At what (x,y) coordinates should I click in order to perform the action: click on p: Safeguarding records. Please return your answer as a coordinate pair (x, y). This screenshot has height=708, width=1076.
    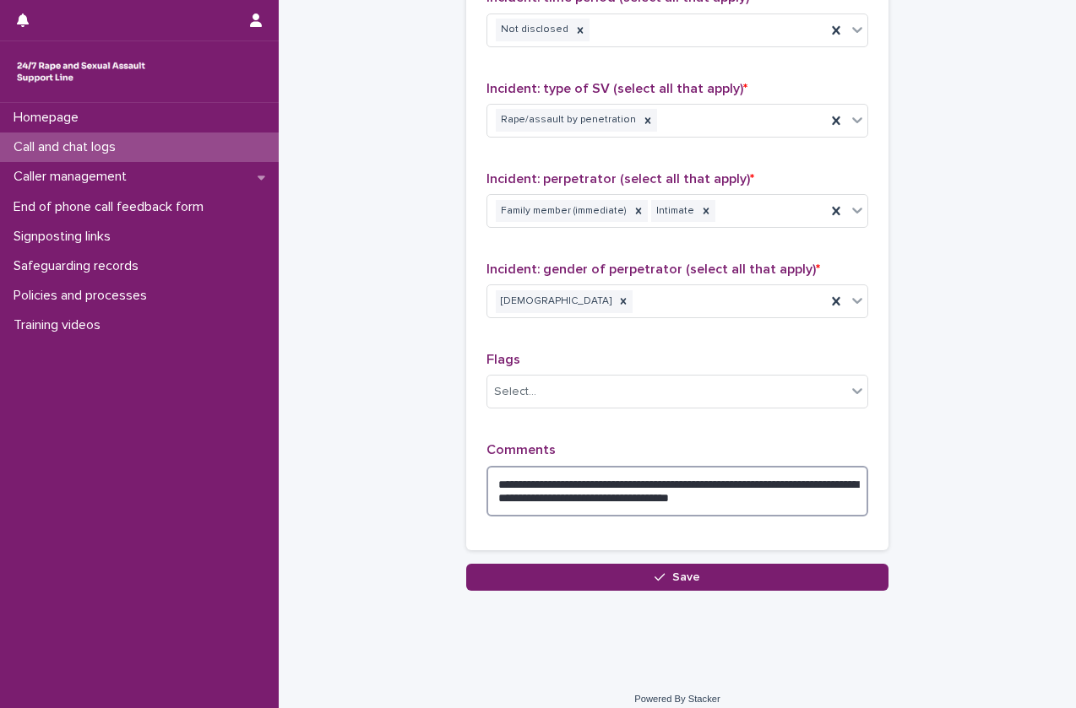
    Looking at the image, I should click on (79, 266).